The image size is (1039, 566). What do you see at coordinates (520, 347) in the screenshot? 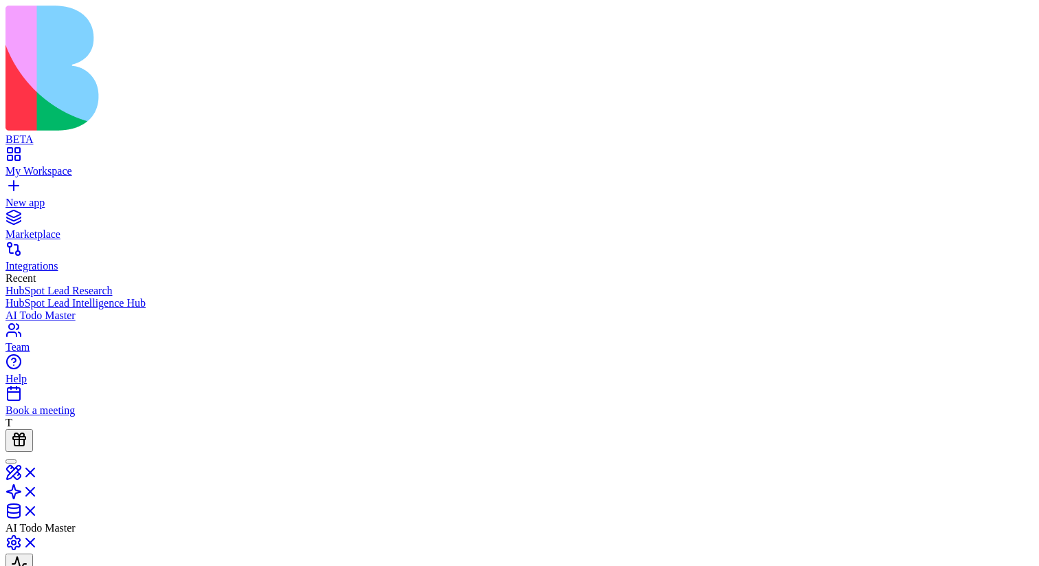
I see `div: Team` at bounding box center [520, 347].